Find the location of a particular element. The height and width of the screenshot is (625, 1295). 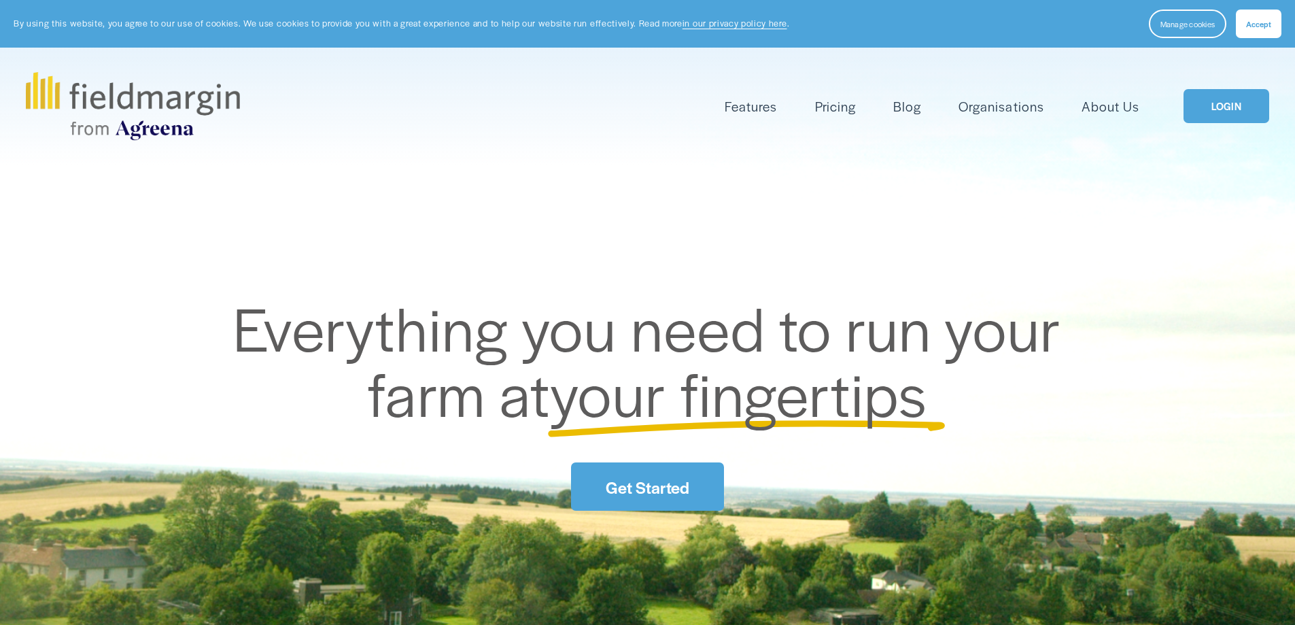

span: Manage cookies is located at coordinates (1188, 24).